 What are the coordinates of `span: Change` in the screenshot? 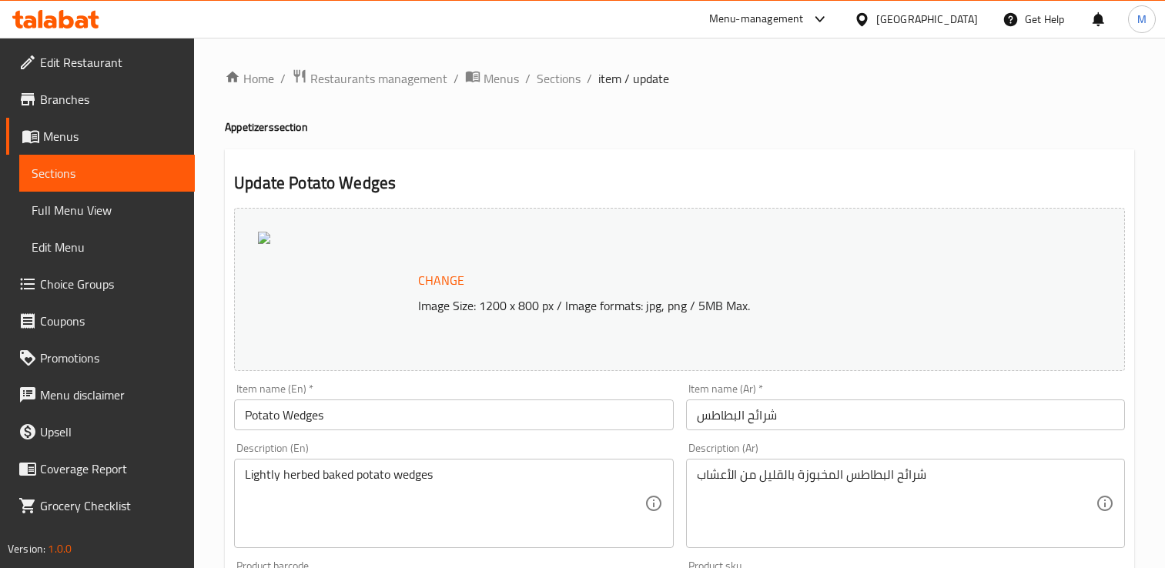 It's located at (441, 280).